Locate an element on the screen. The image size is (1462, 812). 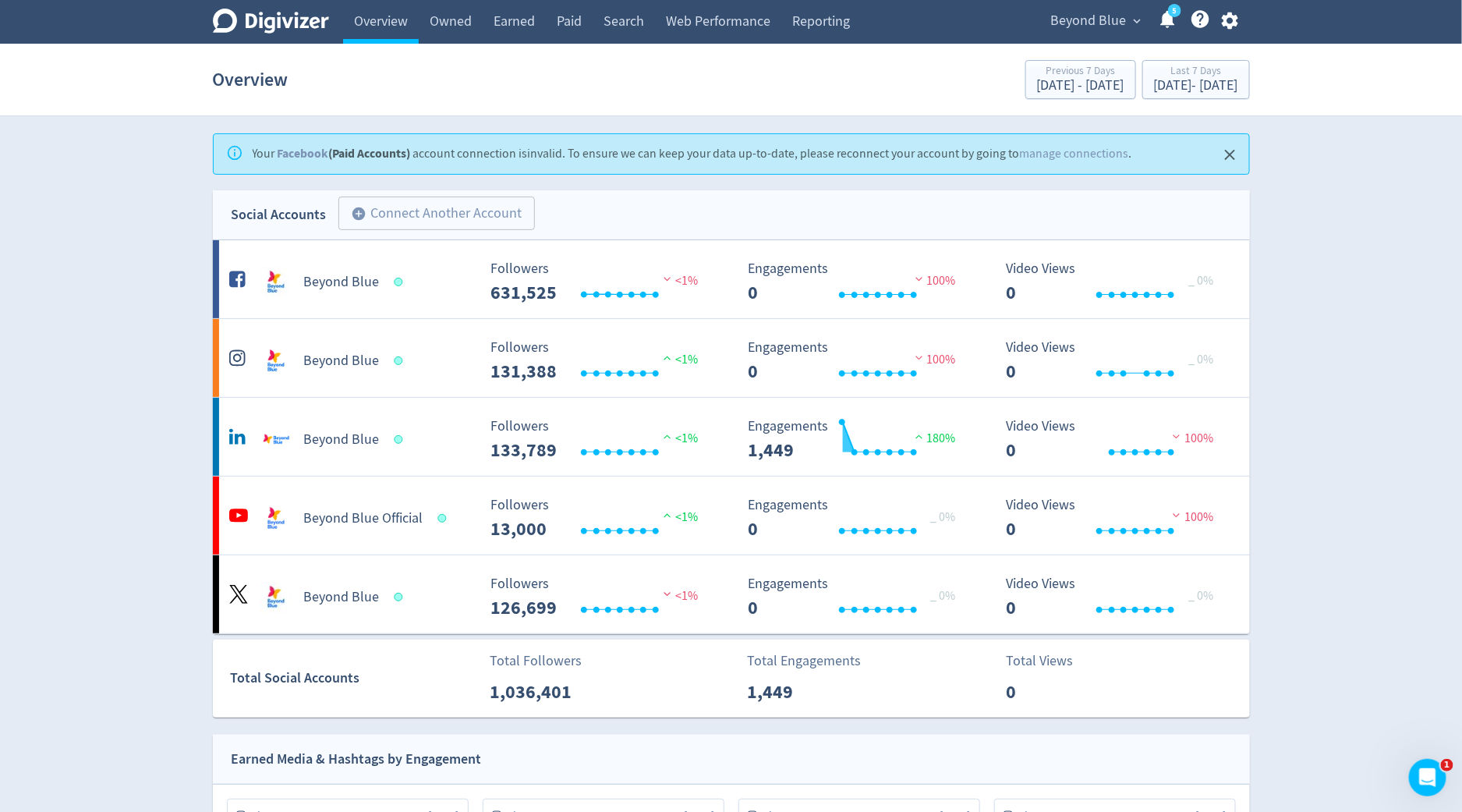
span: add_circle is located at coordinates (359, 214).